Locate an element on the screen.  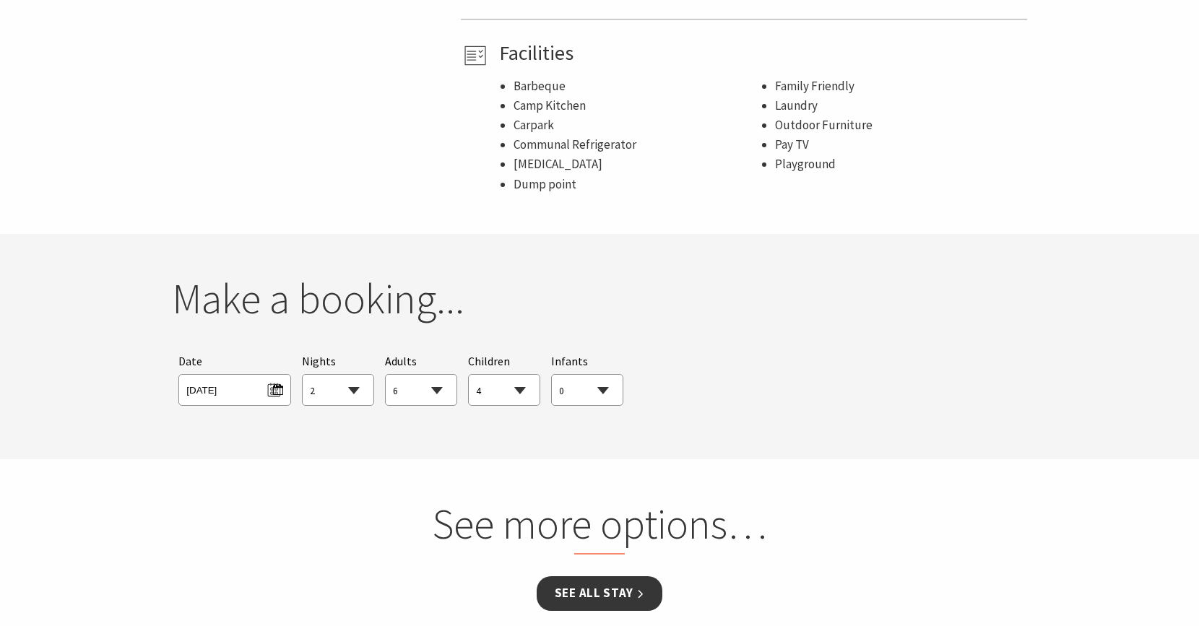
li: Family Friendly is located at coordinates (899, 86).